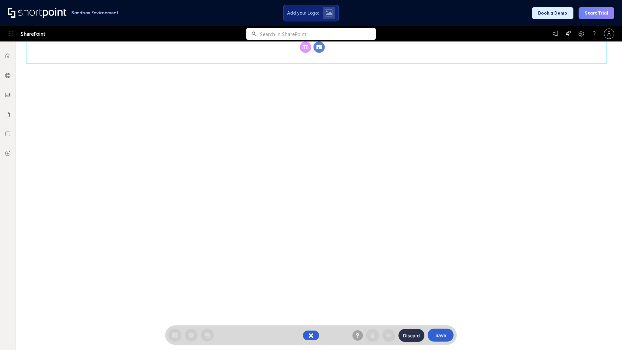 The height and width of the screenshot is (350, 622). Describe the element at coordinates (553, 13) in the screenshot. I see `button: Book a Demo` at that location.